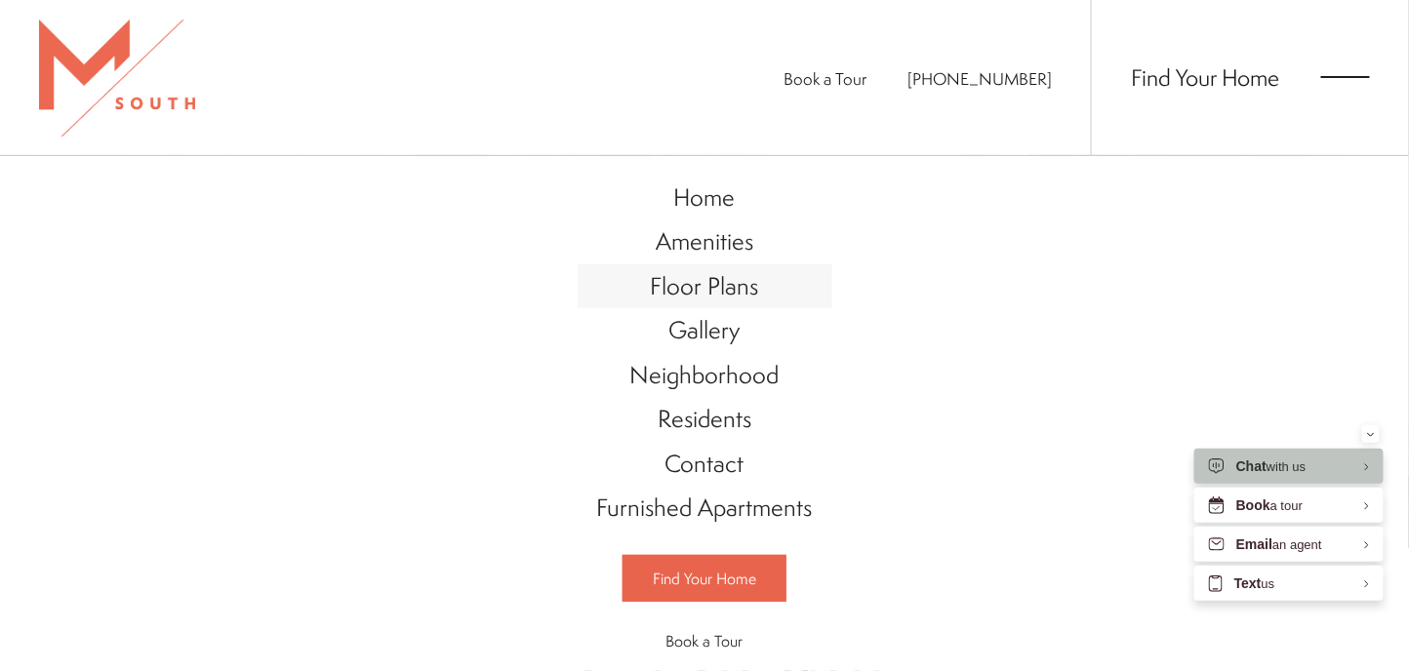  I want to click on a: Go to Residents, so click(705, 420).